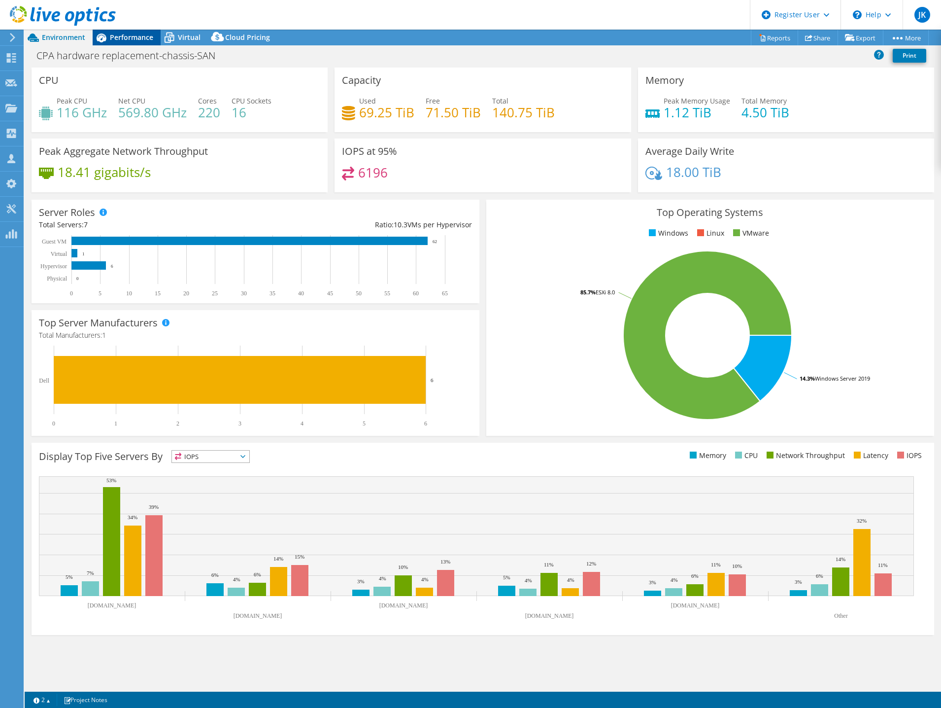 This screenshot has height=708, width=941. What do you see at coordinates (272, 293) in the screenshot?
I see `text: 35` at bounding box center [272, 293].